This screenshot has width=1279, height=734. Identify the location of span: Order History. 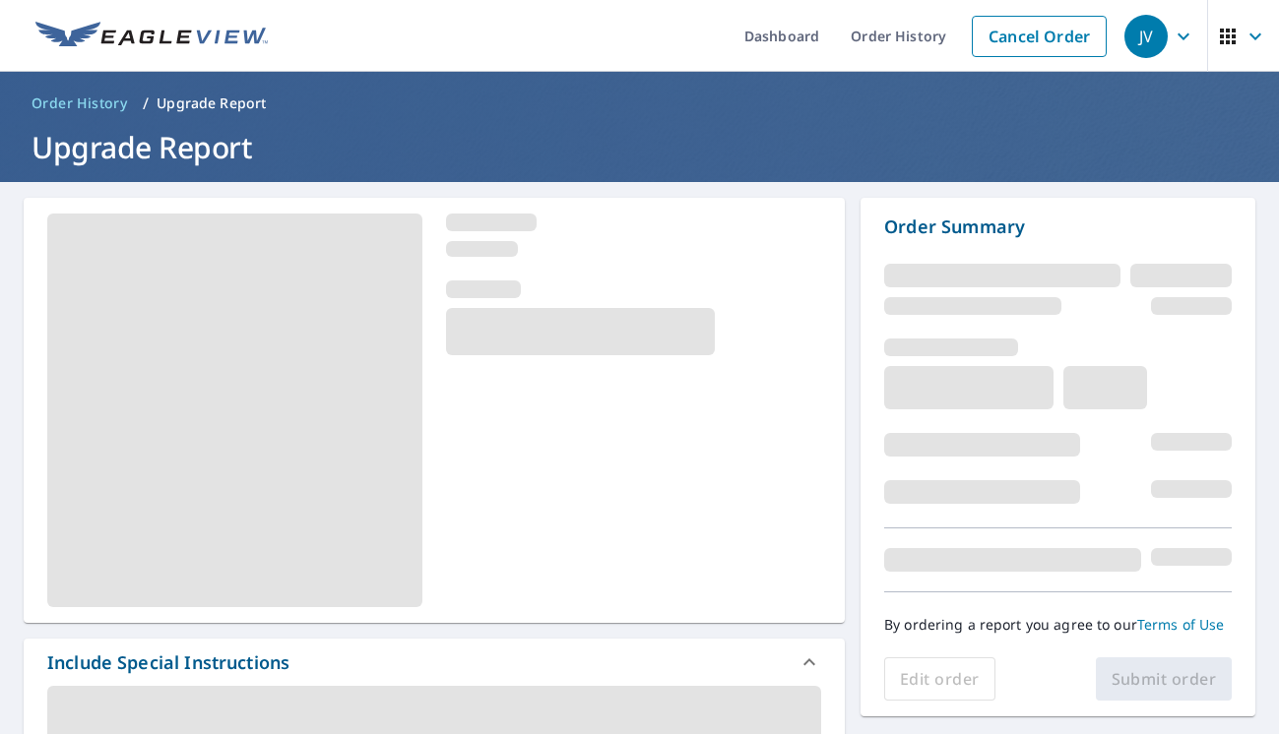
(79, 103).